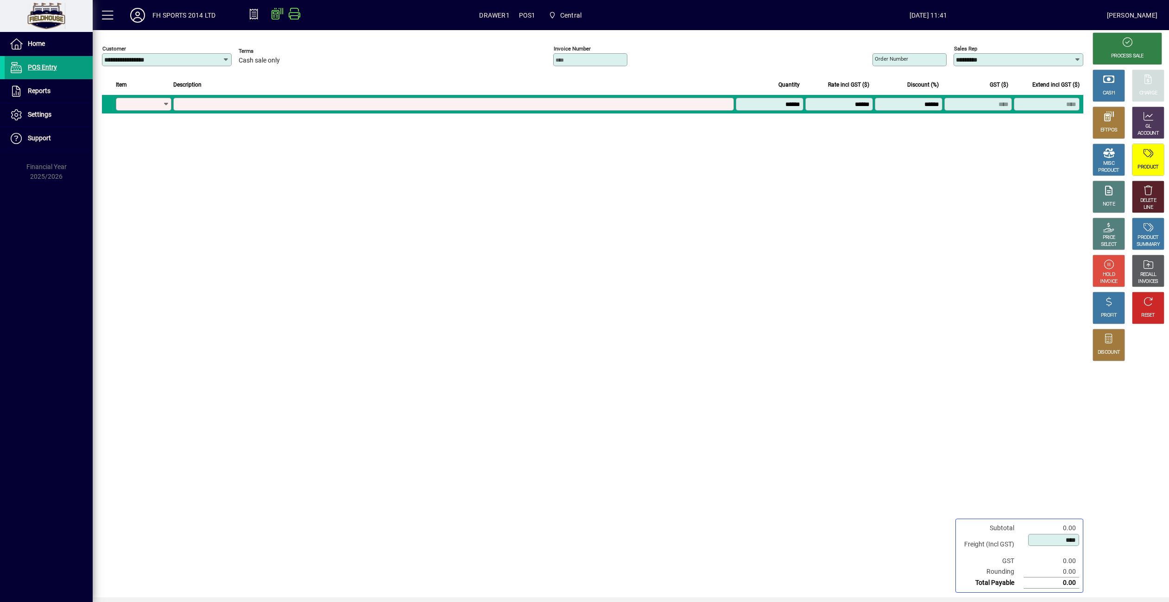  I want to click on div: INVOICES, so click(1147, 282).